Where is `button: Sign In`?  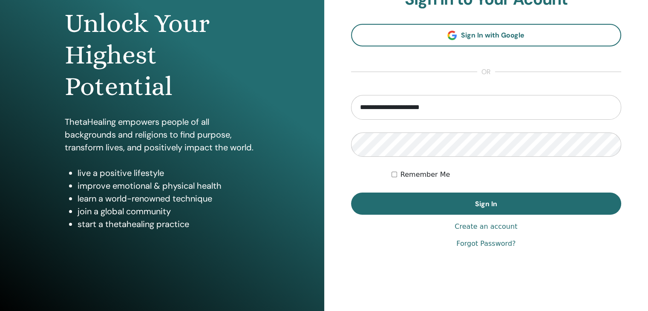 button: Sign In is located at coordinates (486, 204).